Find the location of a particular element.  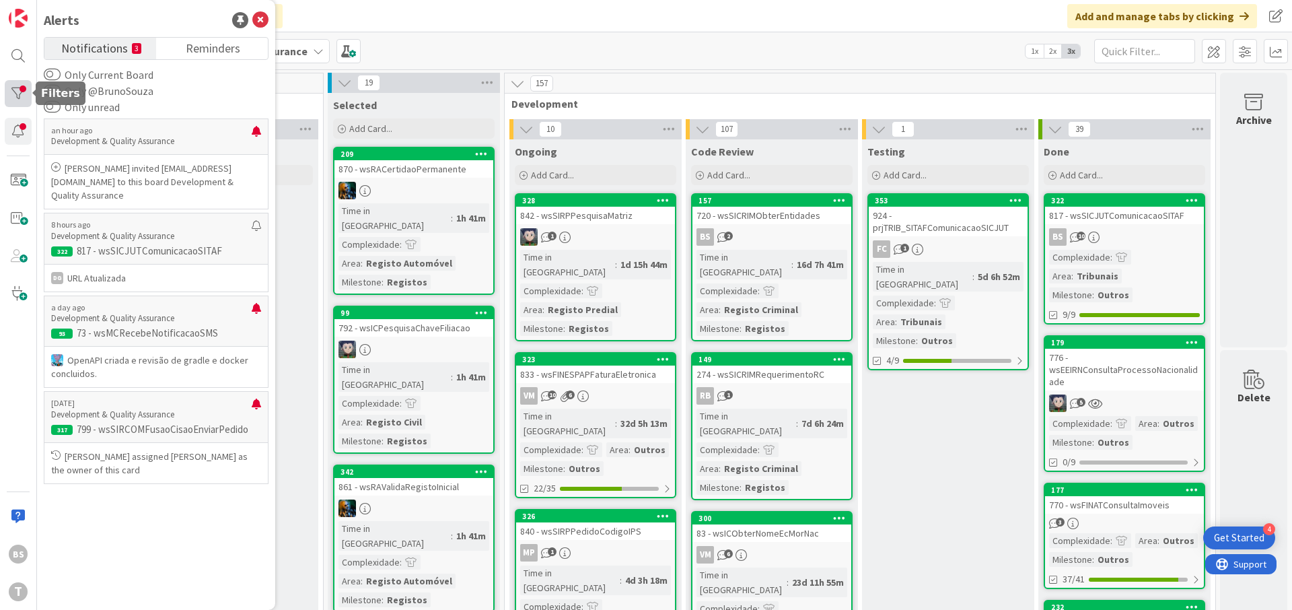

div: 4d 3h 18m is located at coordinates (646, 580).